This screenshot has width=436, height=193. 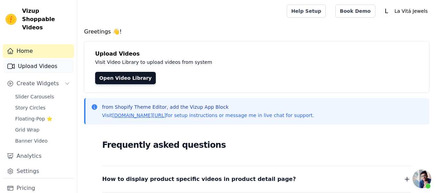 What do you see at coordinates (250, 62) in the screenshot?
I see `p: Visit Video Library to upload videos from system` at bounding box center [250, 62].